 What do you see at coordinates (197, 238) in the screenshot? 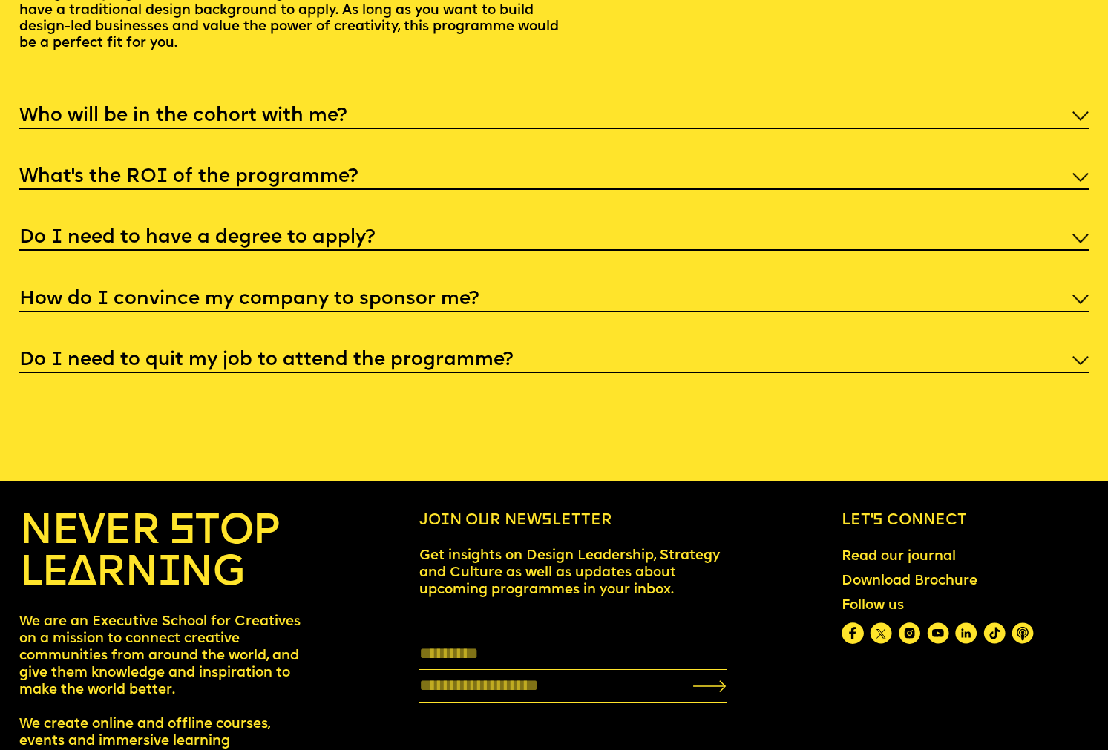
I see `h5: Do I need to have a degree to apply?` at bounding box center [197, 238].